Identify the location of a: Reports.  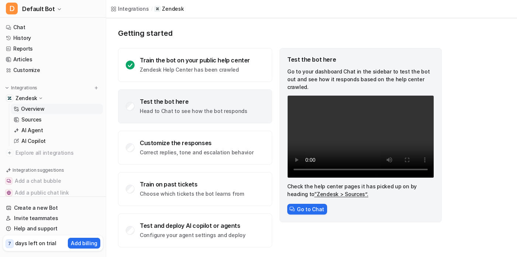
(53, 49).